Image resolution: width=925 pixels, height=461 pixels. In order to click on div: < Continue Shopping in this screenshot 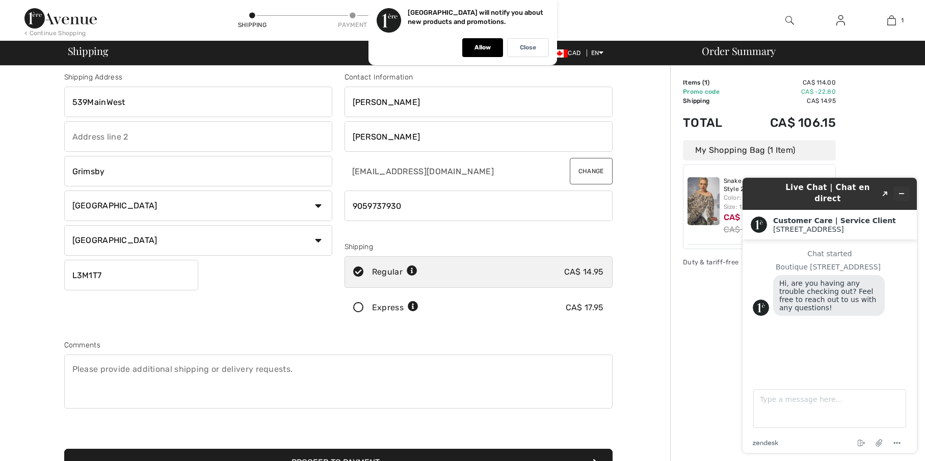, I will do `click(55, 33)`.